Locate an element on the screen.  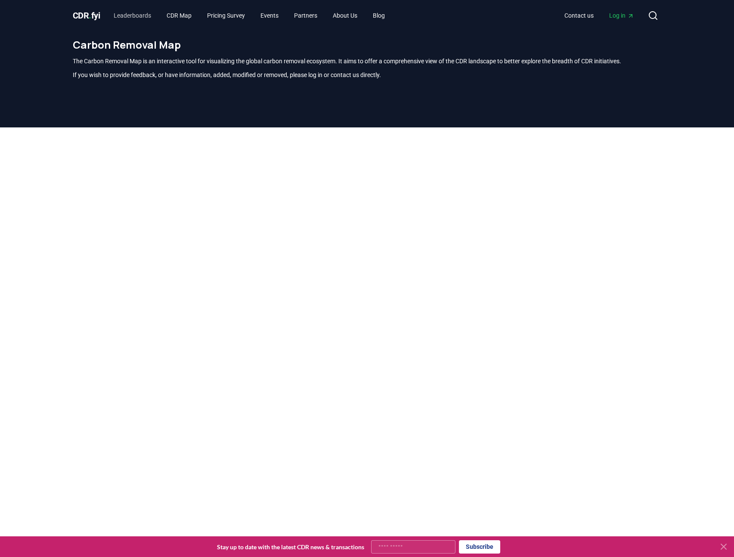
a: CDR Map is located at coordinates (179, 15).